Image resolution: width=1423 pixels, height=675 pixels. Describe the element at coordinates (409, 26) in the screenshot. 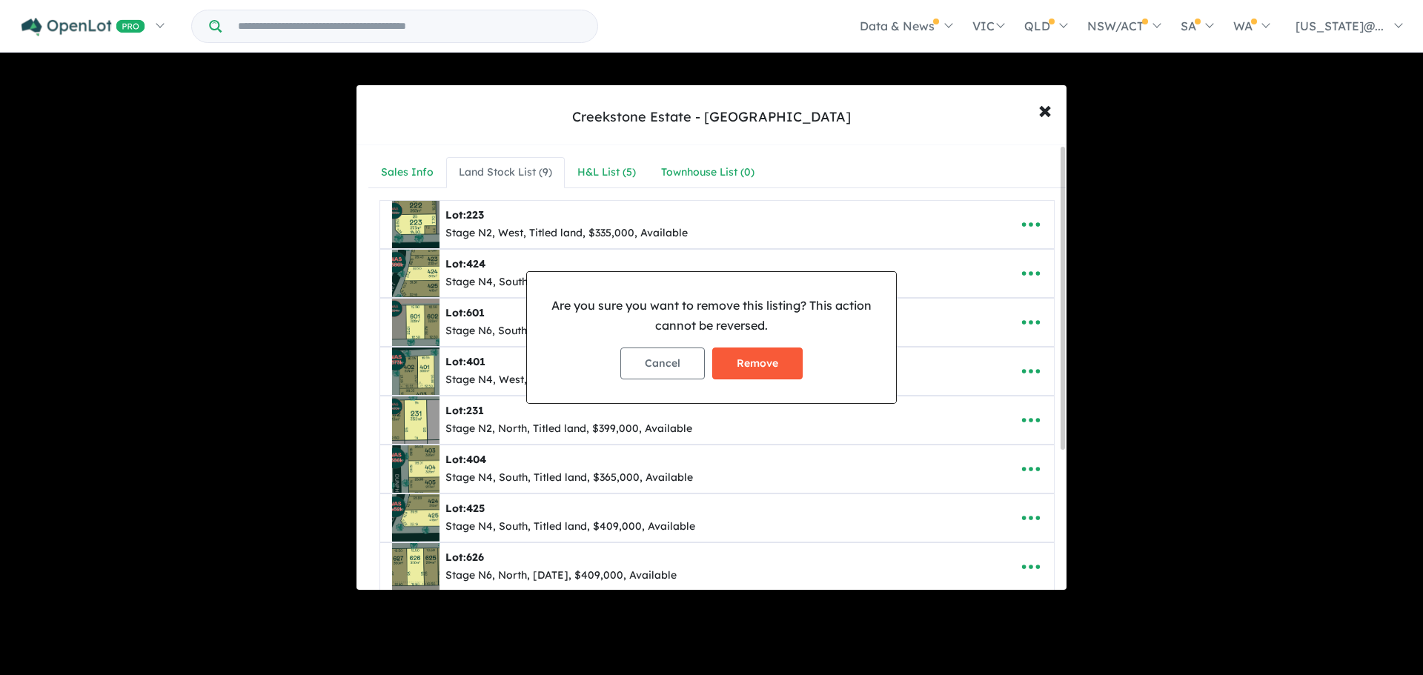

I see `input: Try estate name, suburb, builder or developer` at that location.